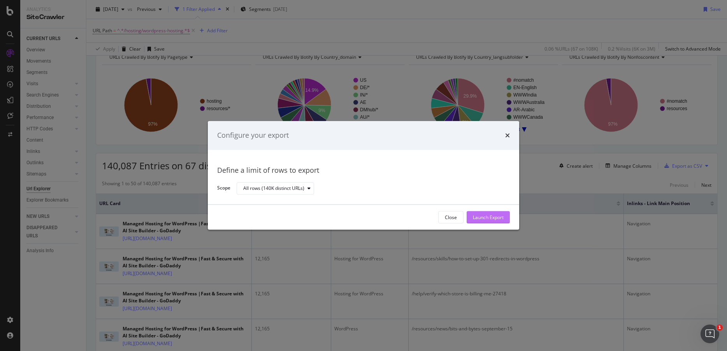  Describe the element at coordinates (274, 188) in the screenshot. I see `div: All rows (140K distinct URLs)` at that location.